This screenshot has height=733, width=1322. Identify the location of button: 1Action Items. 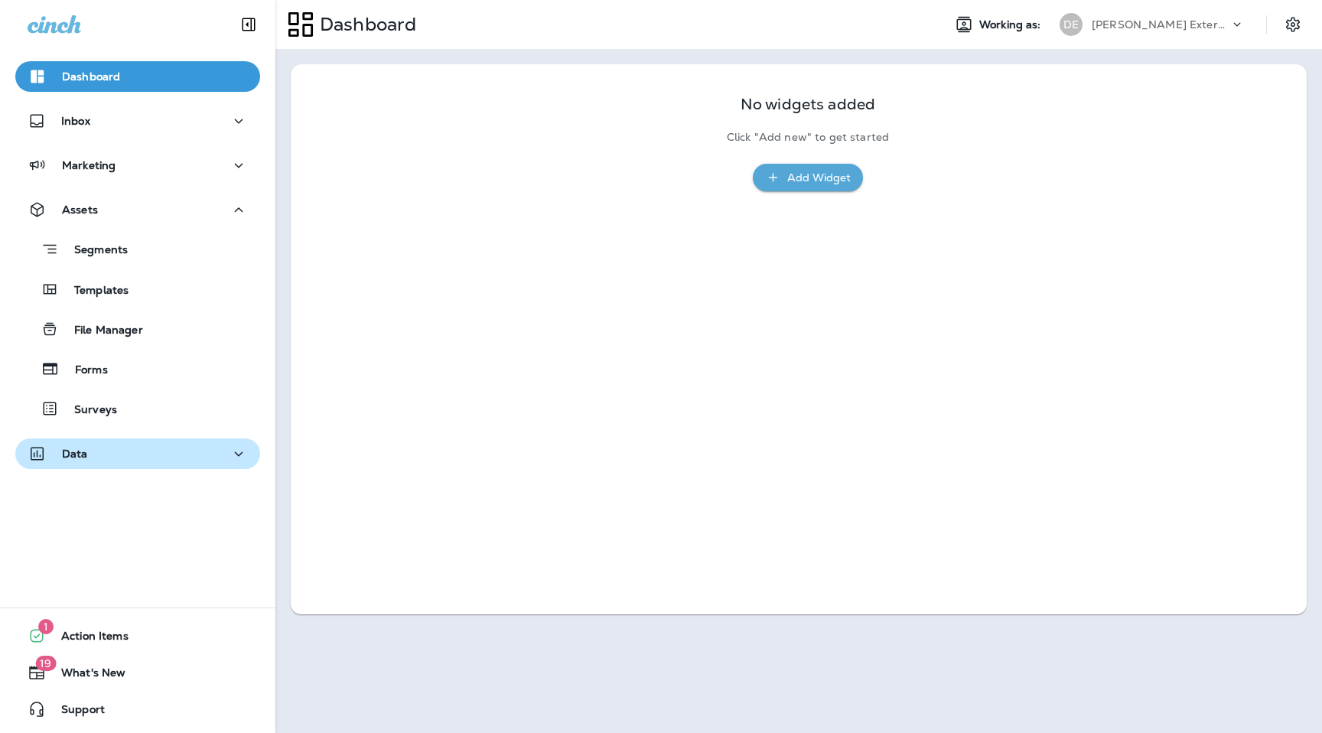
(138, 636).